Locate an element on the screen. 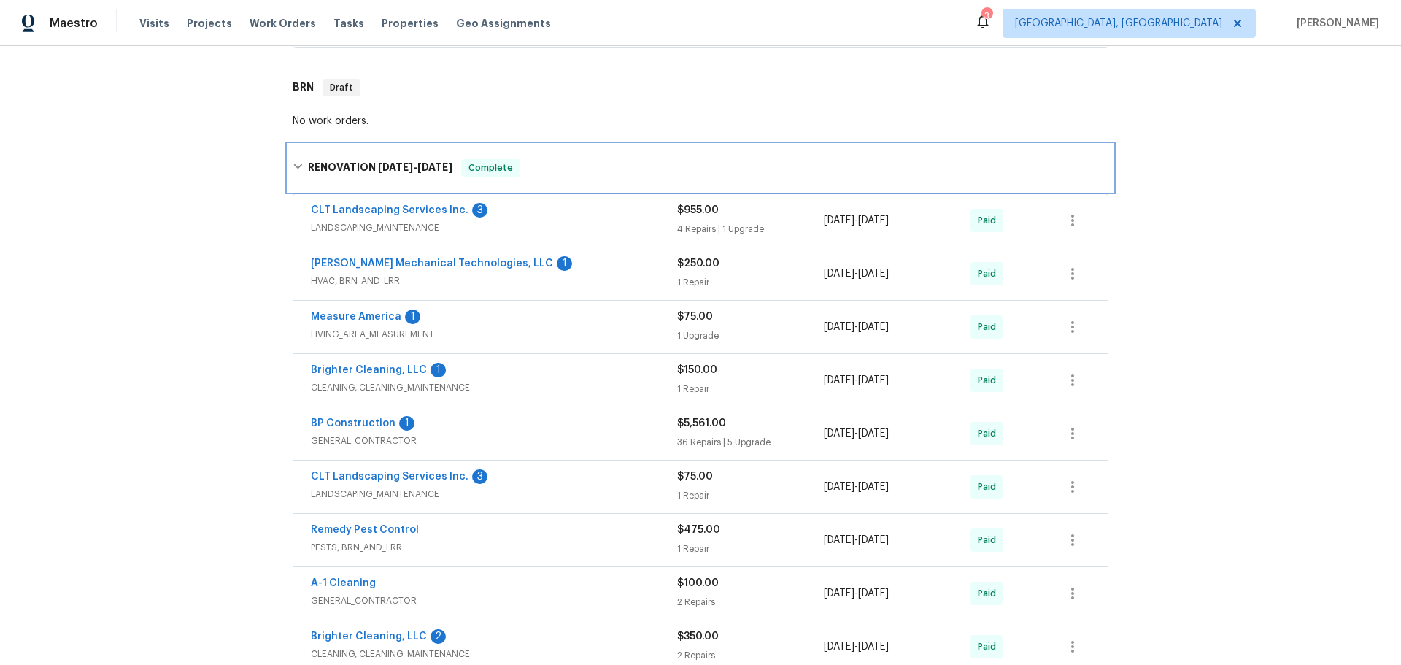 The image size is (1401, 665). h6: BRN is located at coordinates (303, 88).